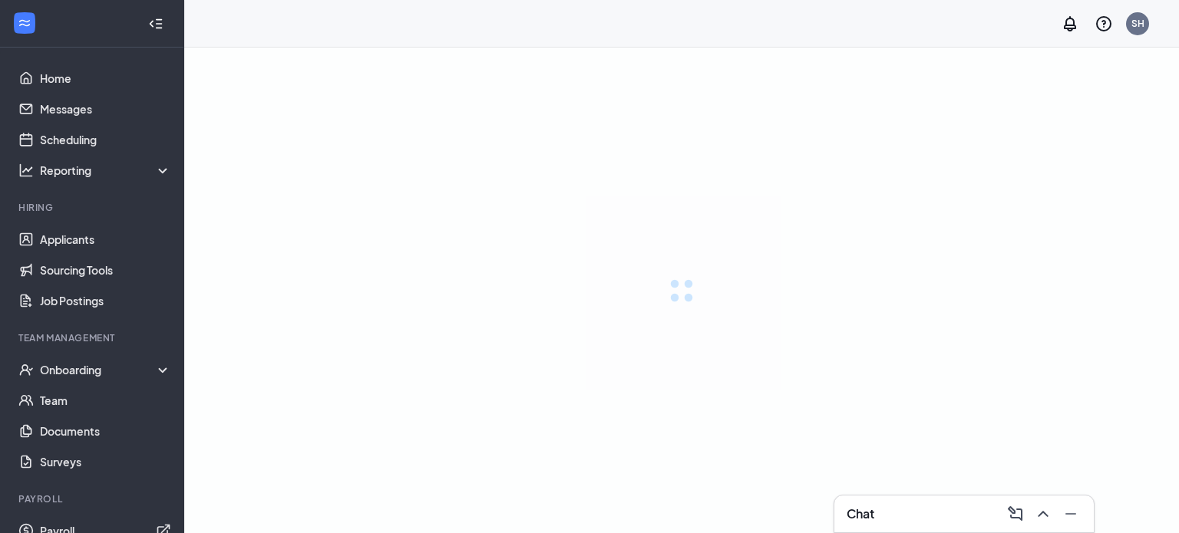 The height and width of the screenshot is (533, 1179). Describe the element at coordinates (25, 23) in the screenshot. I see `svg: WorkstreamLogo` at that location.